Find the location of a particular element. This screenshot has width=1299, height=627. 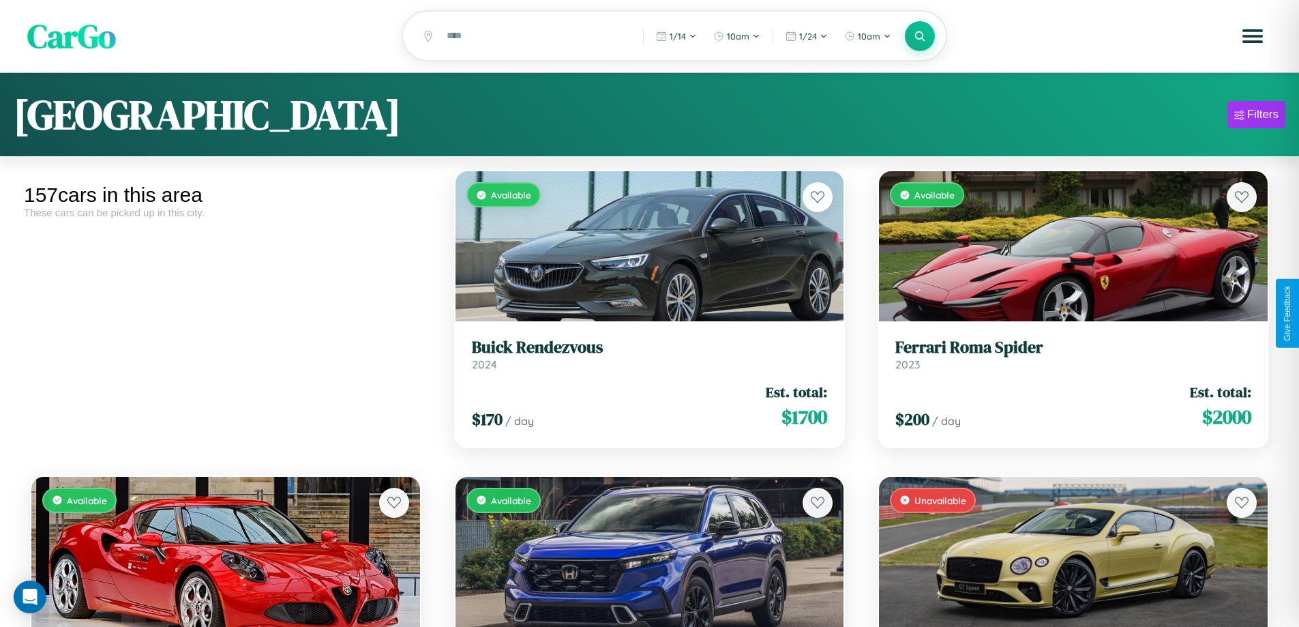

div: Open Intercom Messenger is located at coordinates (30, 597).